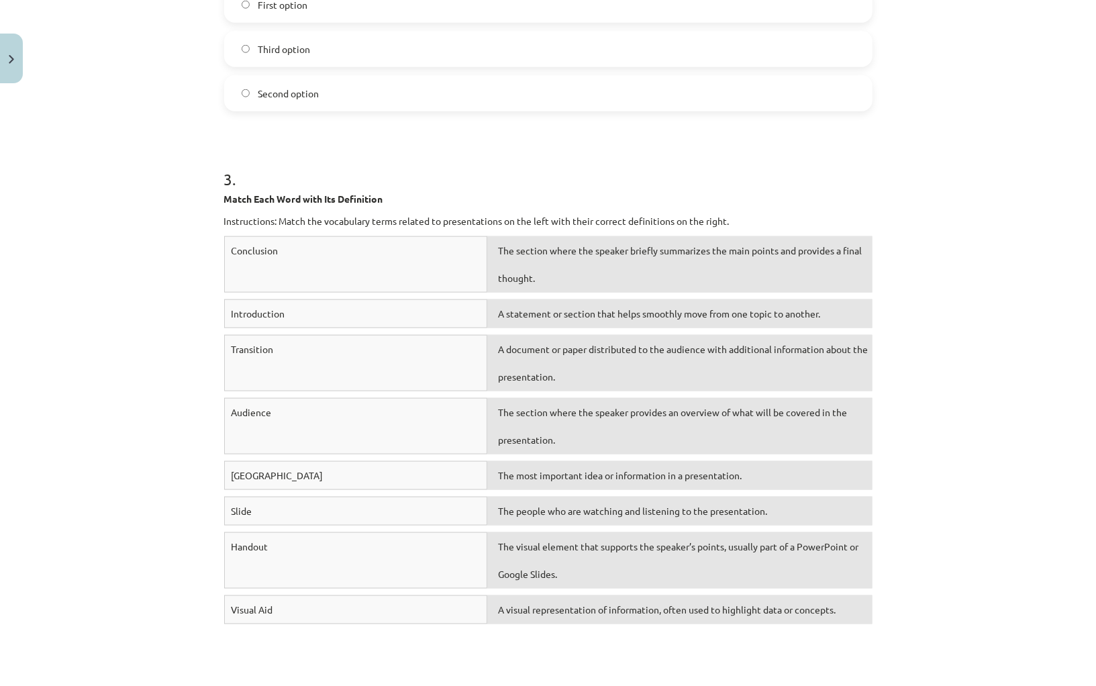 This screenshot has height=686, width=1096. Describe the element at coordinates (246, 5) in the screenshot. I see `input: First option` at that location.